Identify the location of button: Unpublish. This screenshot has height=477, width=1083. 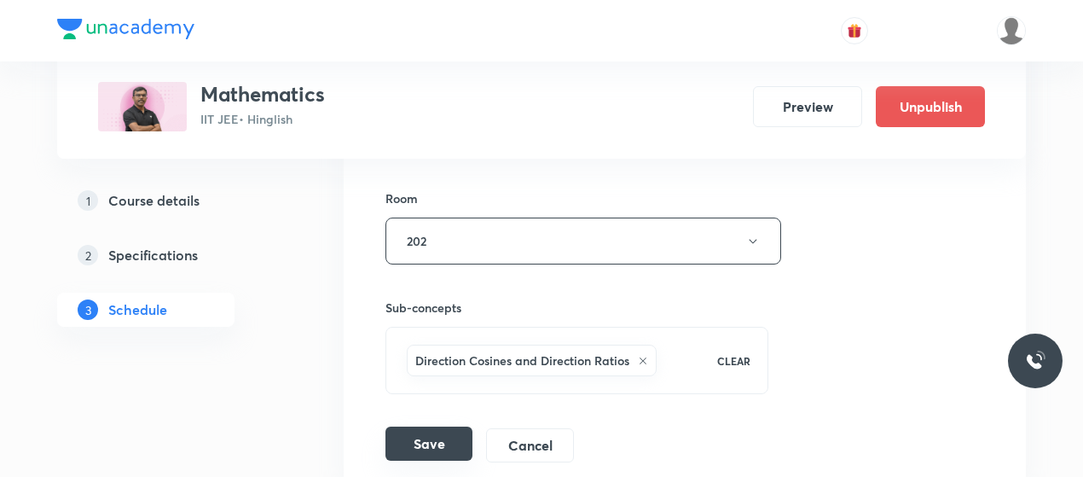
(931, 107).